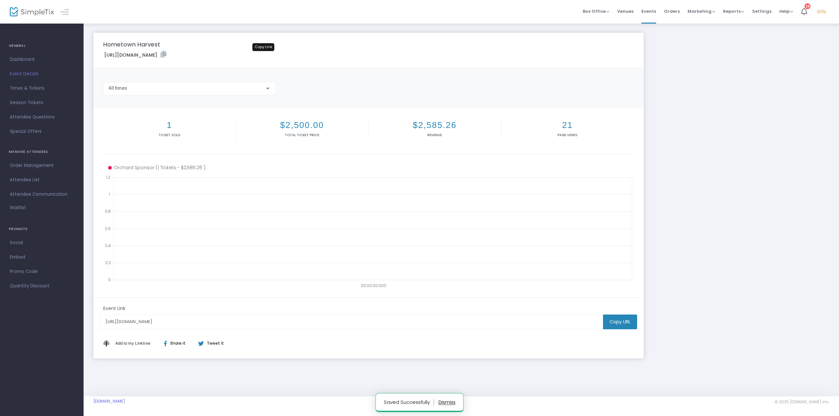 The image size is (839, 416). Describe the element at coordinates (42, 257) in the screenshot. I see `span: Embed` at that location.